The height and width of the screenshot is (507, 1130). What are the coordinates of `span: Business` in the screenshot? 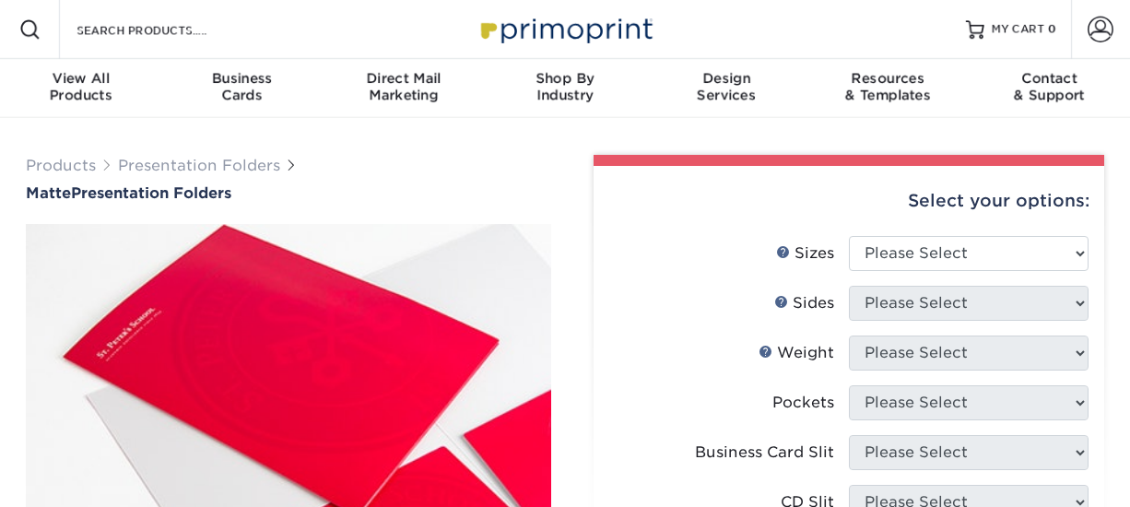 It's located at (242, 78).